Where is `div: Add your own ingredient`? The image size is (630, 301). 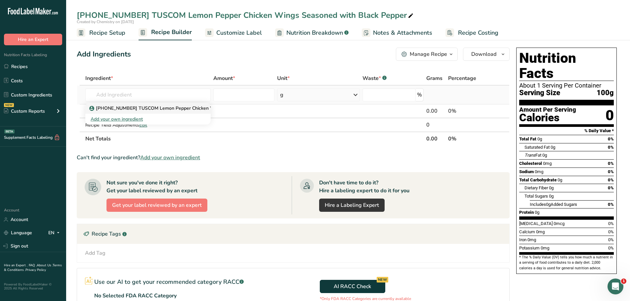 div: Add your own ingredient is located at coordinates (148, 119).